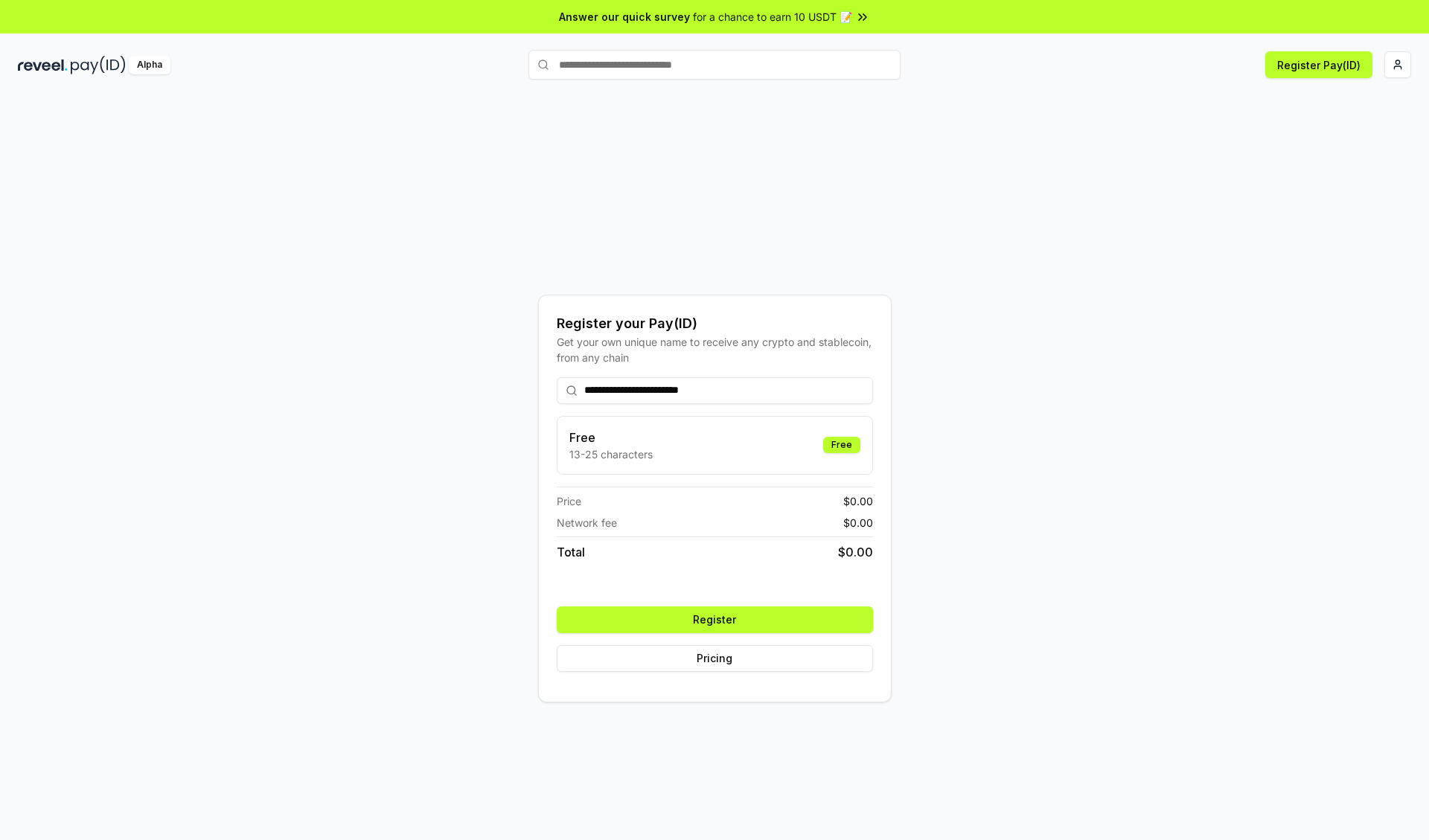 The height and width of the screenshot is (840, 1429). I want to click on span: Answer our quick survey, so click(625, 17).